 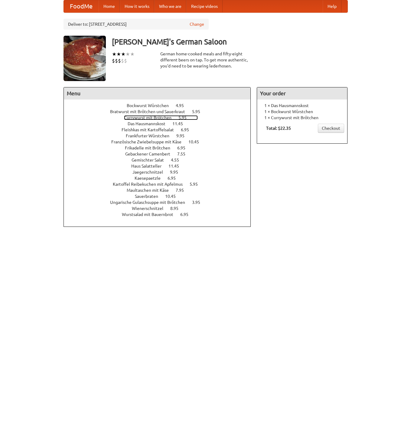 What do you see at coordinates (184, 154) in the screenshot?
I see `span: 7.55` at bounding box center [184, 154].